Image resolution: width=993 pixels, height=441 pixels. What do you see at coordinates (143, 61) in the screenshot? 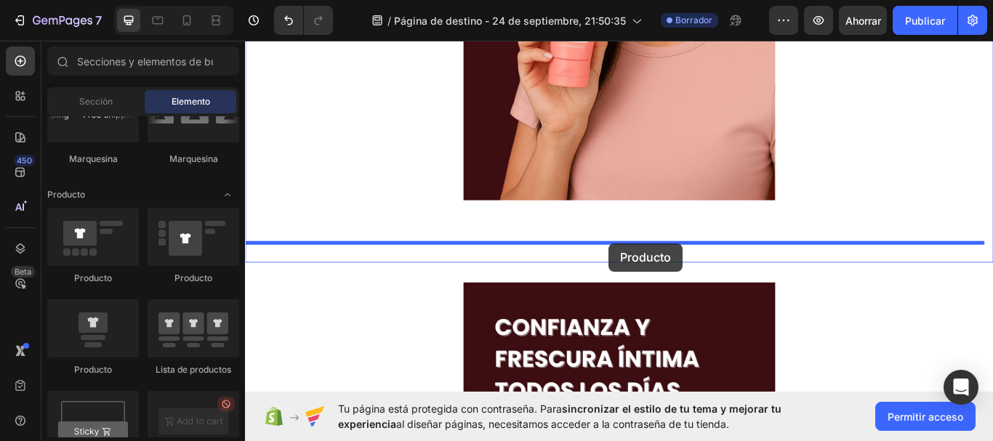
I see `input: Secciones y elementos de búsqueda` at bounding box center [143, 61].